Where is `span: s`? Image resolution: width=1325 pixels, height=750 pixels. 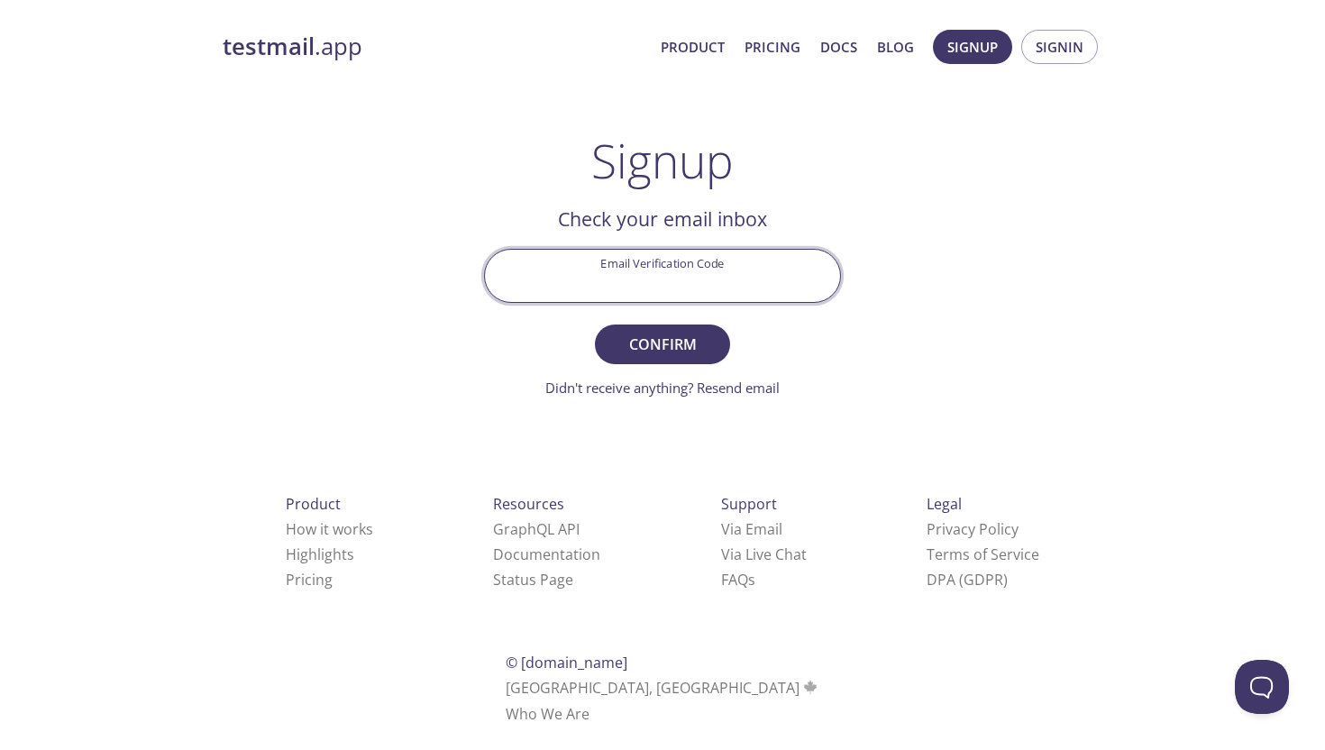
span: s is located at coordinates (752, 580).